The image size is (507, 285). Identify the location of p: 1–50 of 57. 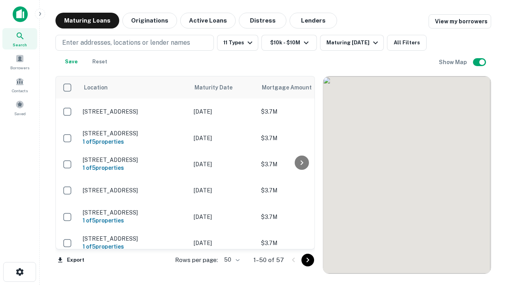
(269, 260).